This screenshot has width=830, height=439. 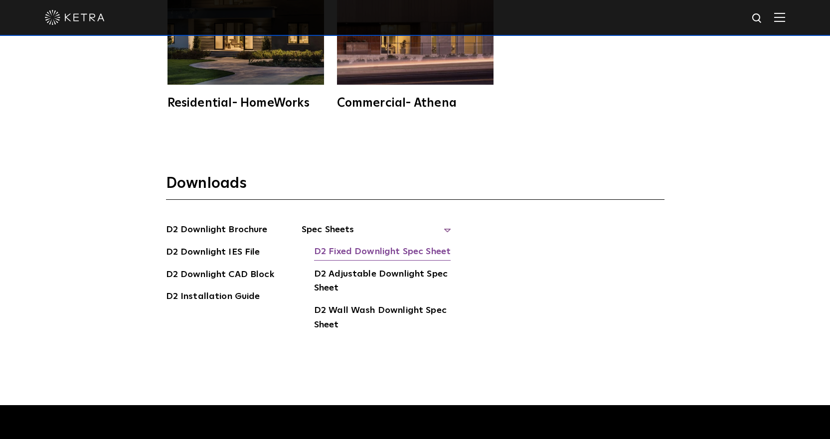 I want to click on span: Spec Sheets, so click(x=376, y=234).